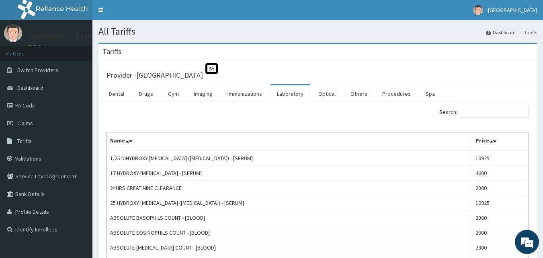  Describe the element at coordinates (500, 173) in the screenshot. I see `td: 4600` at that location.